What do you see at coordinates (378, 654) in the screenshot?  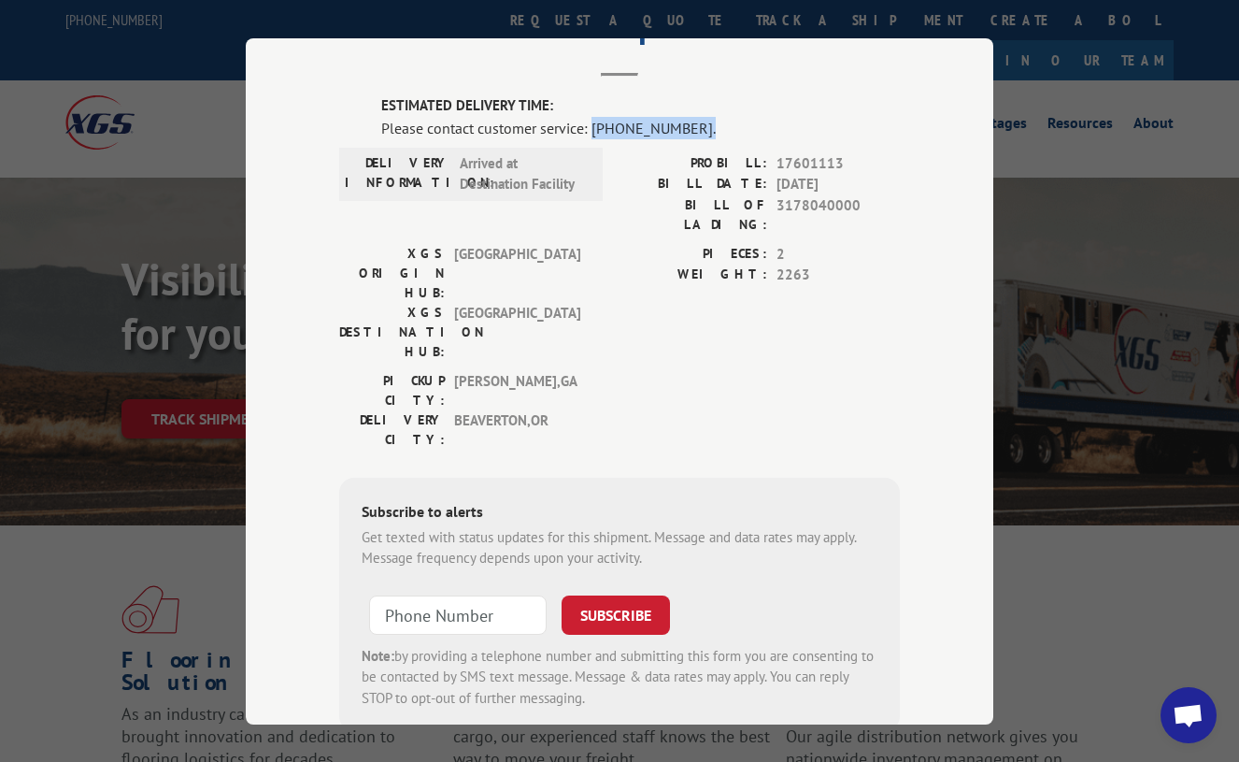 I see `strong: Note:` at bounding box center [378, 654].